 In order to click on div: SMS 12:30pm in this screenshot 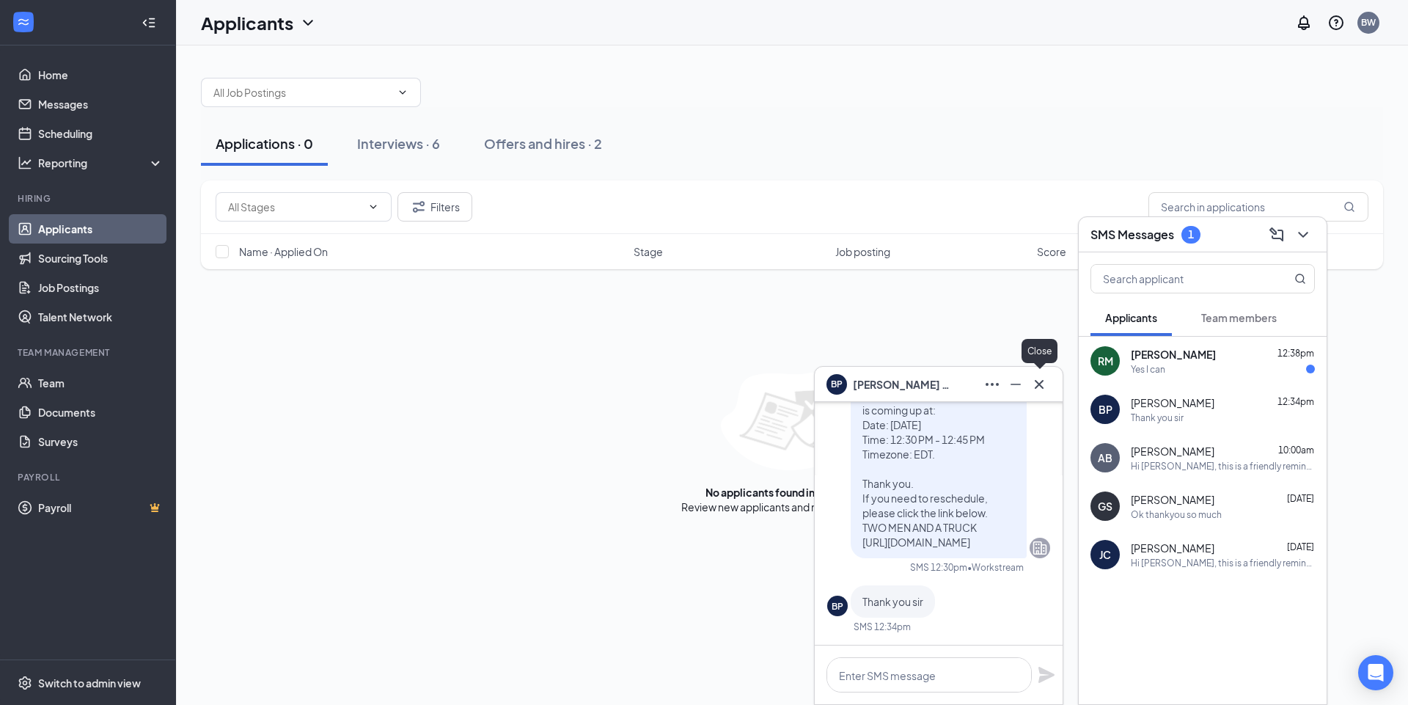, I will do `click(939, 567)`.